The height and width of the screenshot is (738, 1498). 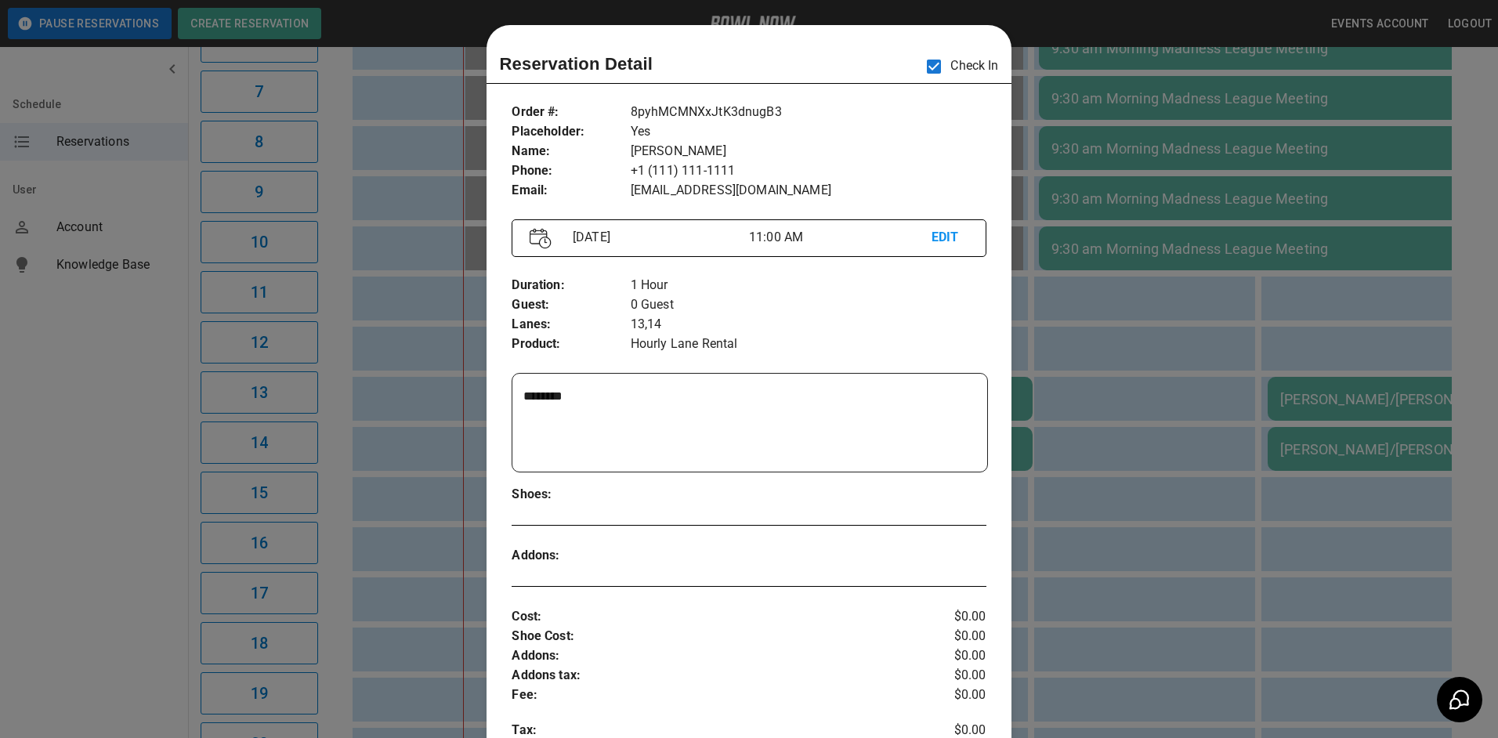 What do you see at coordinates (709, 636) in the screenshot?
I see `p: Shoe Cost :` at bounding box center [709, 636].